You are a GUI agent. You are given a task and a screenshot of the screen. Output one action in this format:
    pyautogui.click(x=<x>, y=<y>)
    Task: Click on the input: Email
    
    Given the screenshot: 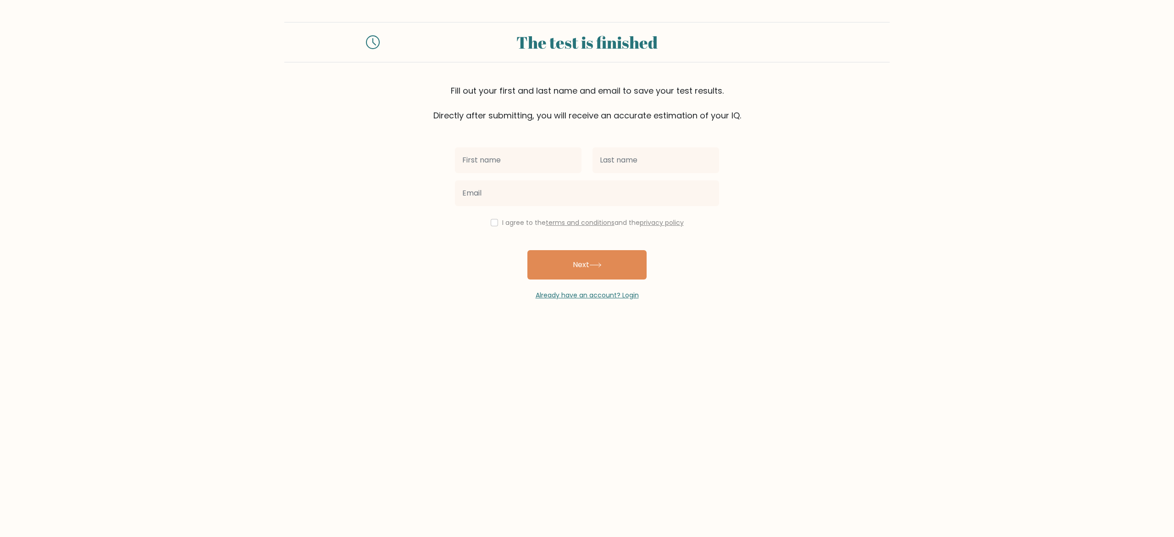 What is the action you would take?
    pyautogui.click(x=587, y=193)
    